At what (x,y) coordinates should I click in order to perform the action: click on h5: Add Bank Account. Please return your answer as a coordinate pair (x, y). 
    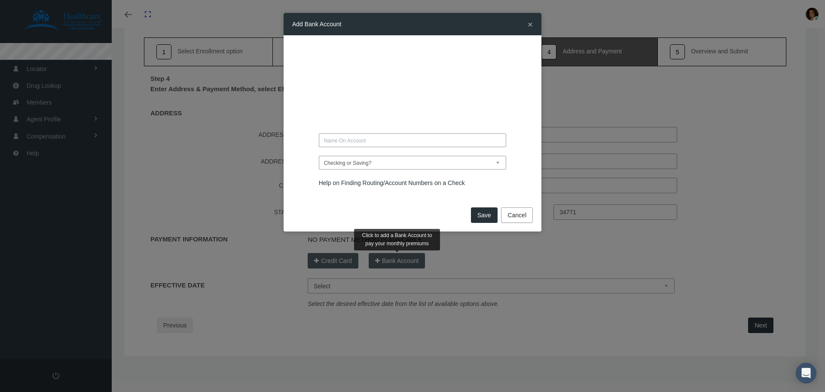
    Looking at the image, I should click on (317, 24).